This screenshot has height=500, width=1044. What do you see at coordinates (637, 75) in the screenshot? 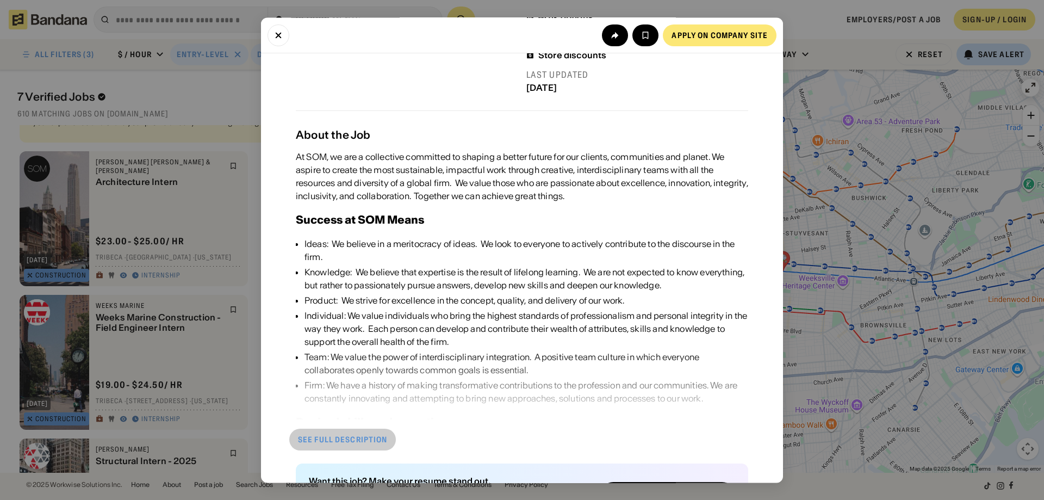
I see `div: Last updated` at bounding box center [637, 75].